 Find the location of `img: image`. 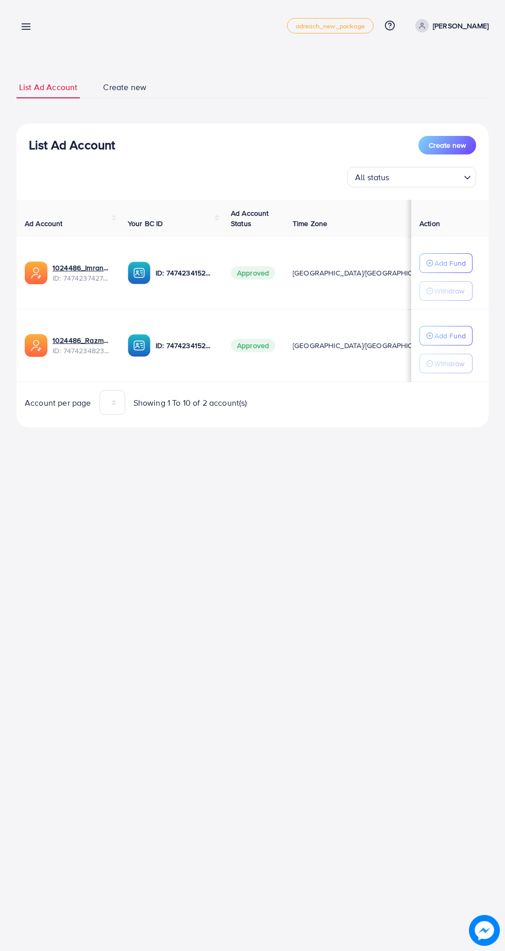

img: image is located at coordinates (484, 931).